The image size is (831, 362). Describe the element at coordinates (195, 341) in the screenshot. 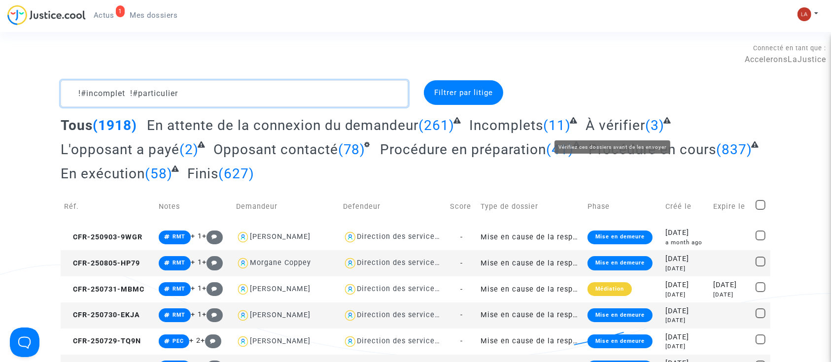

I see `span: + 2` at that location.